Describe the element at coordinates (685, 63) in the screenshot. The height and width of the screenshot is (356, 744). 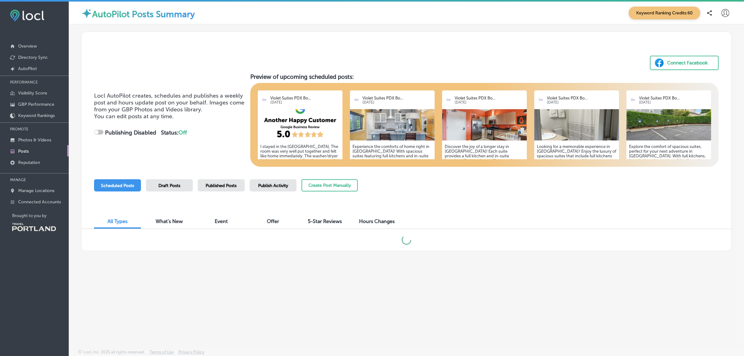
I see `button: Connect Facebook` at that location.